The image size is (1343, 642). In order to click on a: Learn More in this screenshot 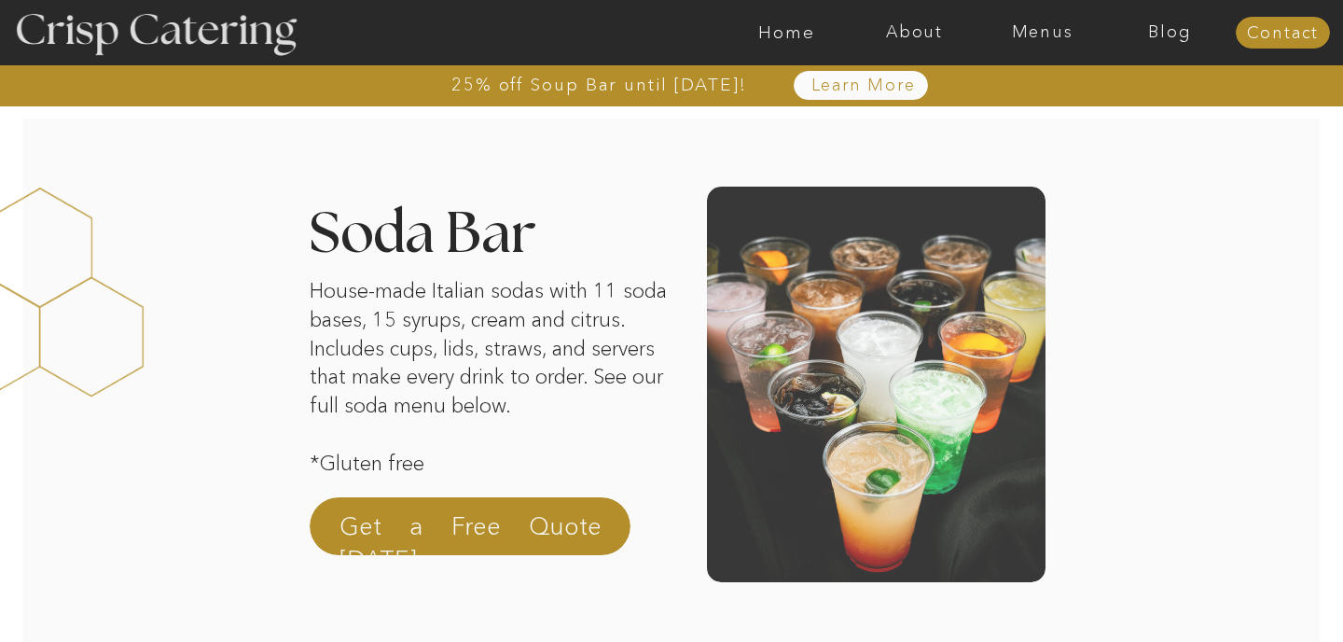, I will do `click(863, 86)`.